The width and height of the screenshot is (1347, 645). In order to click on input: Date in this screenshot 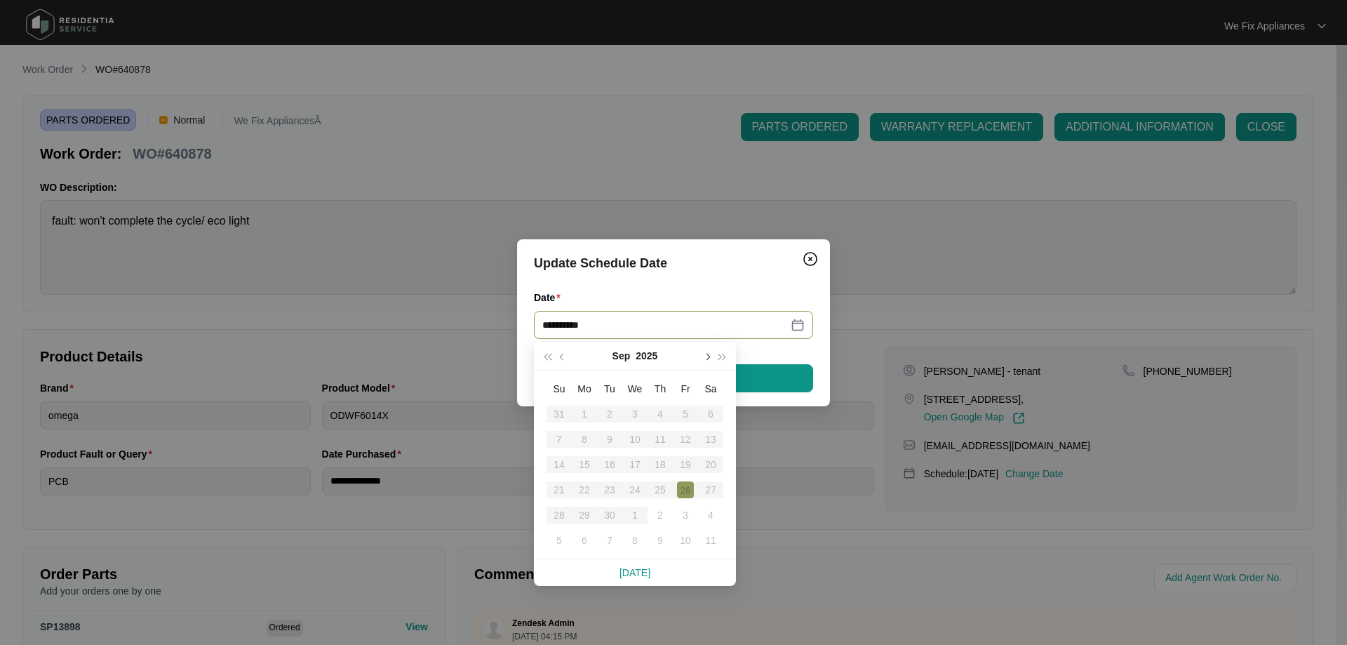, I will do `click(665, 325)`.